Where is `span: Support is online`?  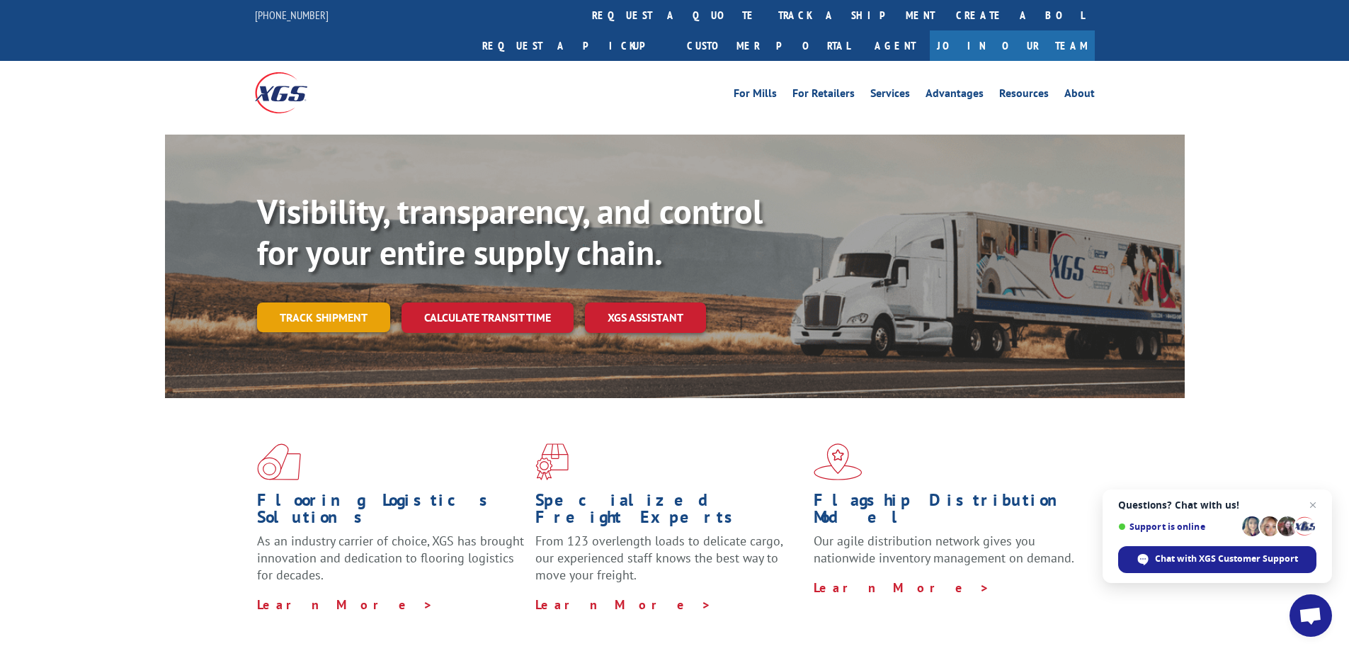 span: Support is online is located at coordinates (1178, 526).